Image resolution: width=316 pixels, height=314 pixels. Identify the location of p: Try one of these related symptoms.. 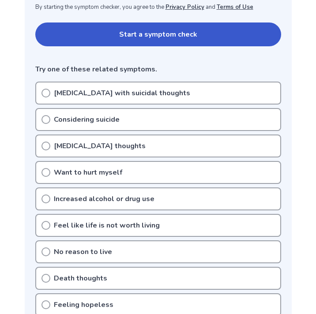
(158, 69).